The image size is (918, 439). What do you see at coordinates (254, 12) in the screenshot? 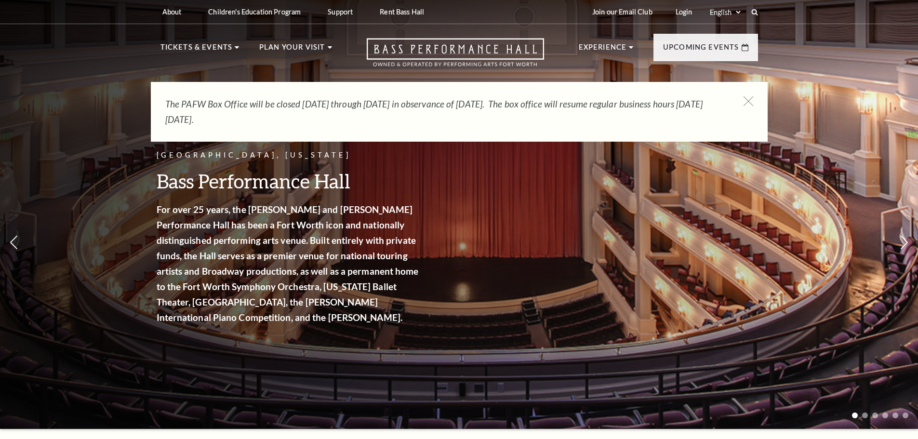
I see `p: Children's Education Program` at bounding box center [254, 12].